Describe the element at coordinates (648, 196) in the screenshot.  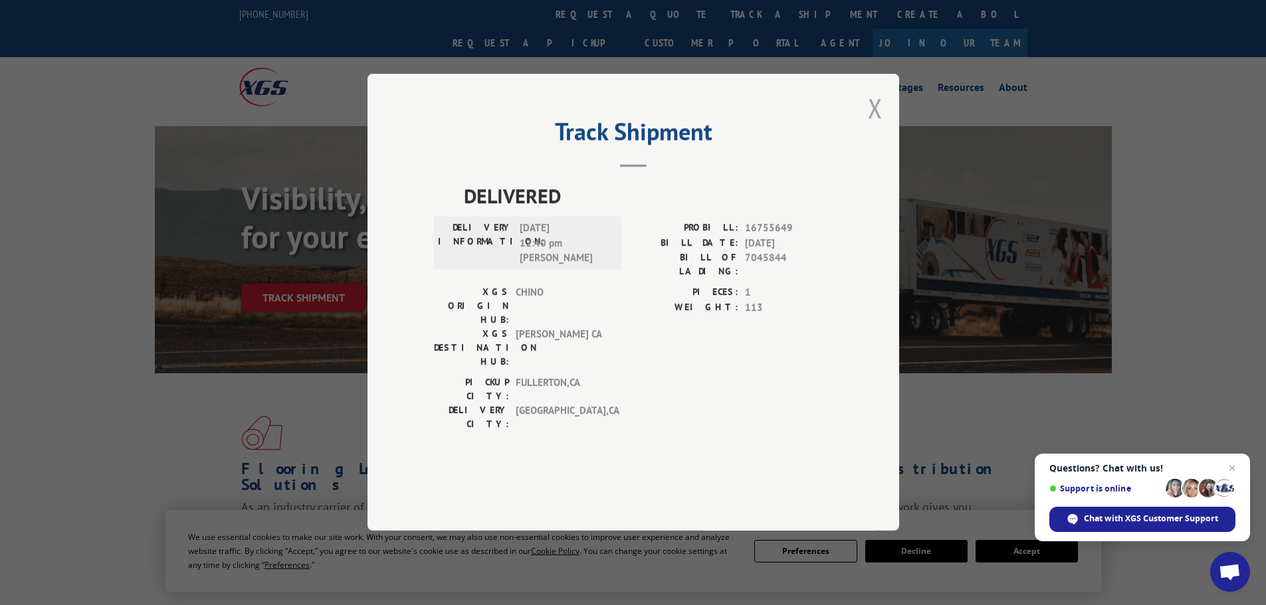
I see `span: DELIVERED` at that location.